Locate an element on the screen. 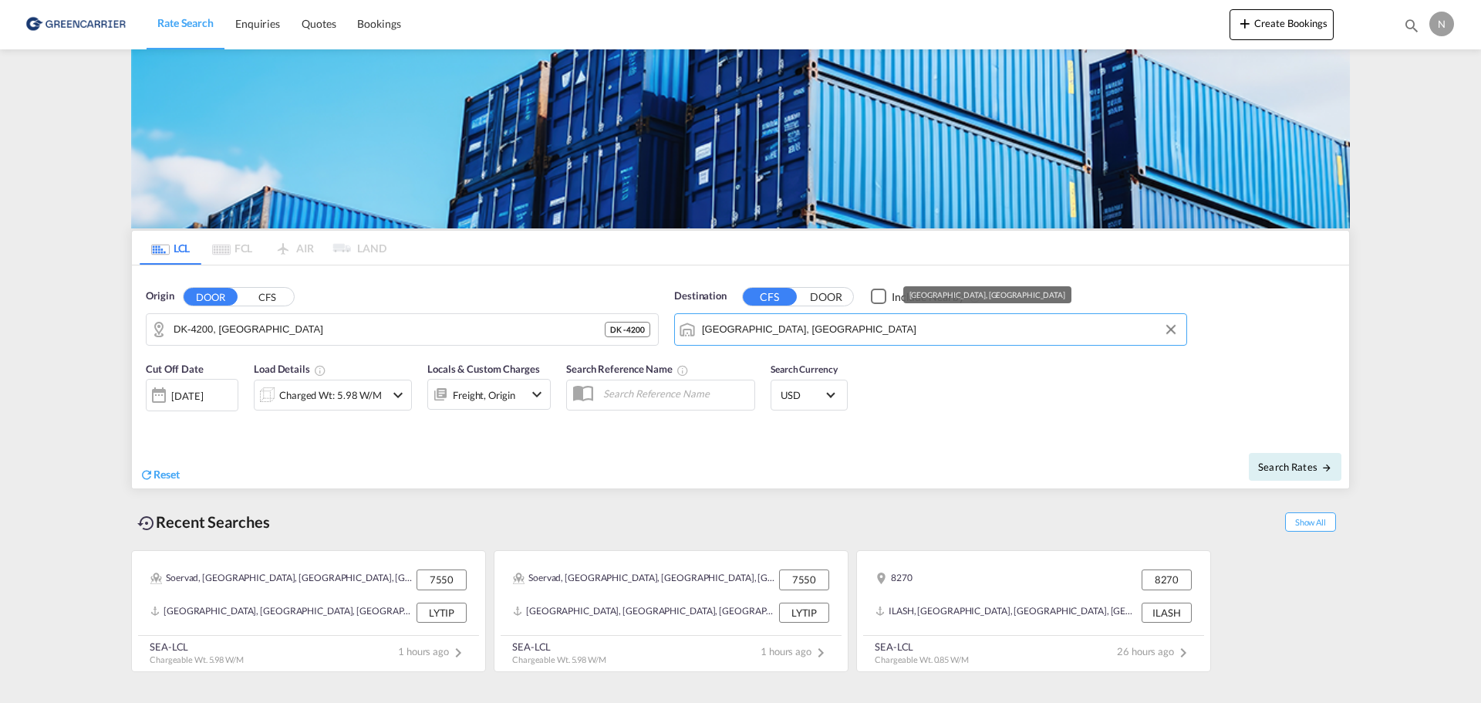 Image resolution: width=1481 pixels, height=703 pixels. span: Enquiries is located at coordinates (258, 23).